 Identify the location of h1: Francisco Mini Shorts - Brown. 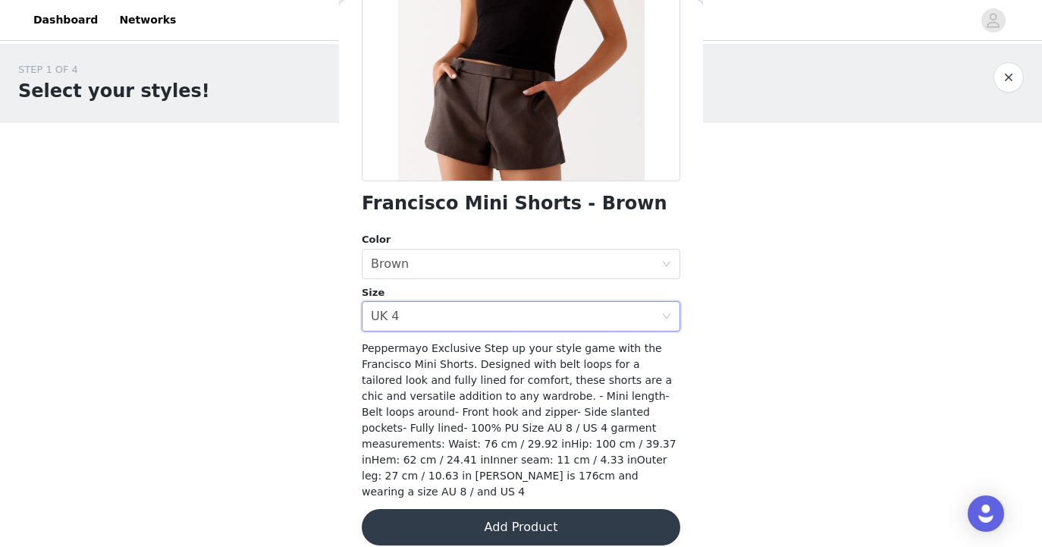
(514, 203).